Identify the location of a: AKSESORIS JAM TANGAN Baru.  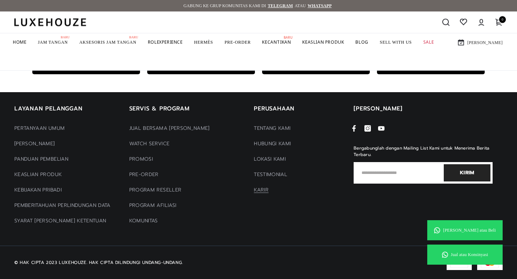
(108, 43).